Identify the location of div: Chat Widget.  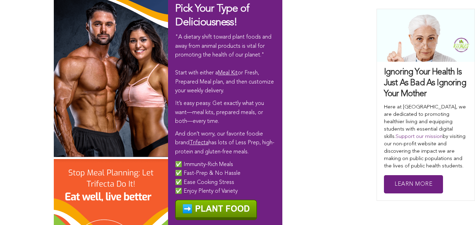
(457, 208).